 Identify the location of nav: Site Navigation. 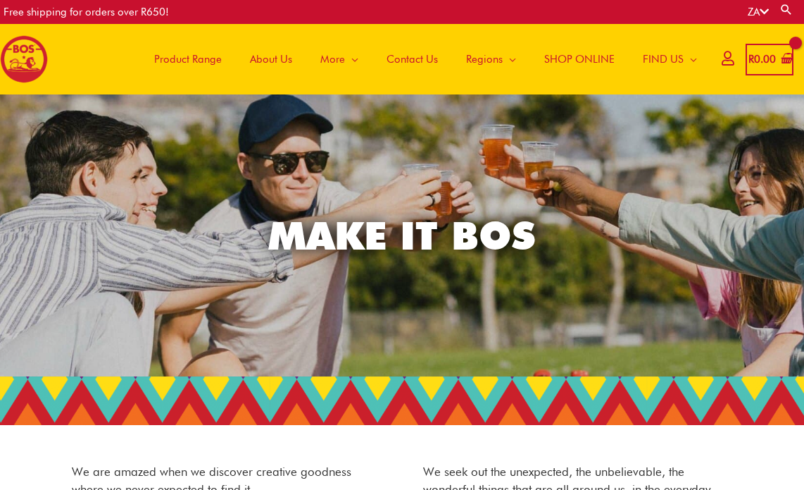
(421, 59).